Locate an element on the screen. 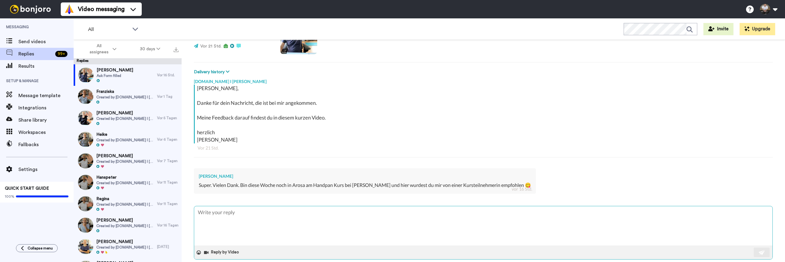 This screenshot has width=785, height=262. img: 361639eb-d069-41b0-b0b0-3f63f4845886-thumb.jpg is located at coordinates (86, 118).